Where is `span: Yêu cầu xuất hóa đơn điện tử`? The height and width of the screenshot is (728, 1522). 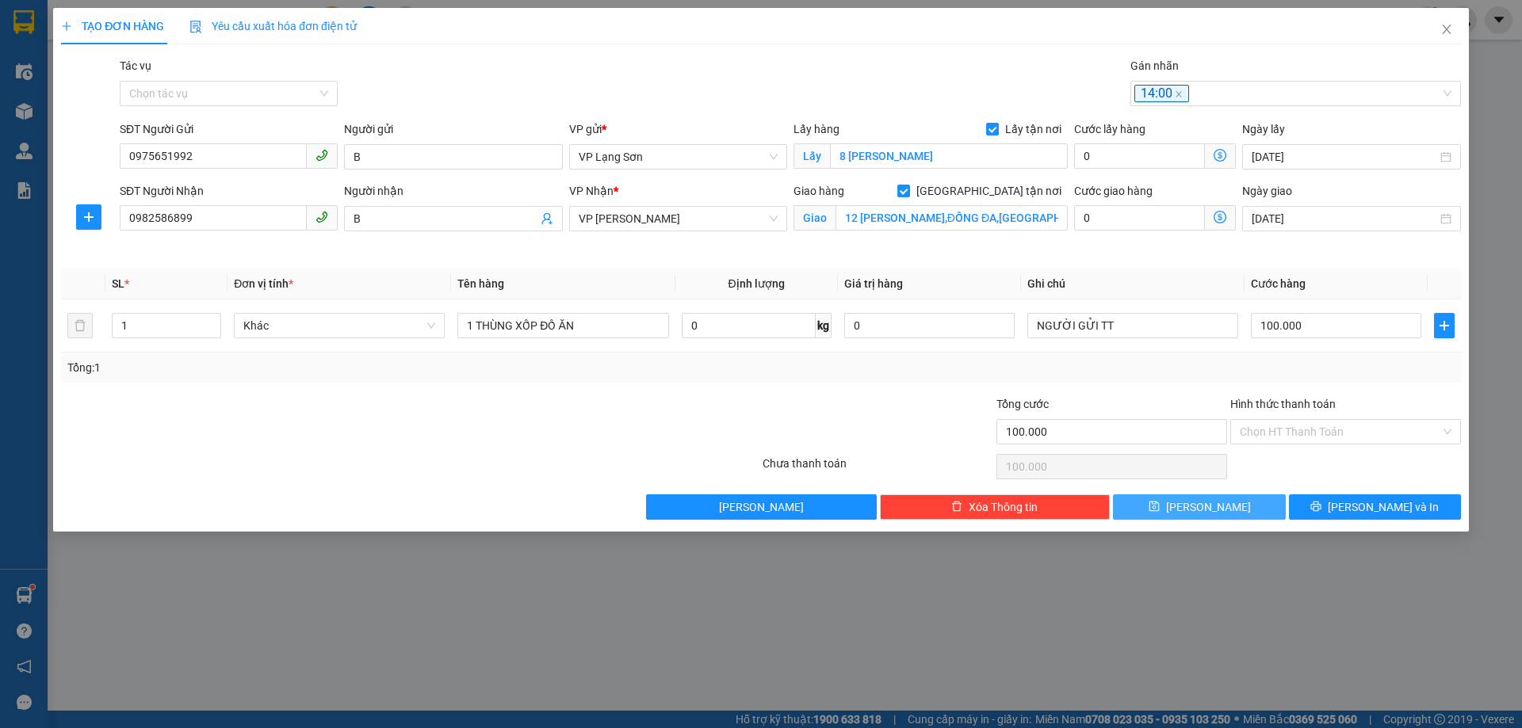
span: Yêu cầu xuất hóa đơn điện tử is located at coordinates (273, 26).